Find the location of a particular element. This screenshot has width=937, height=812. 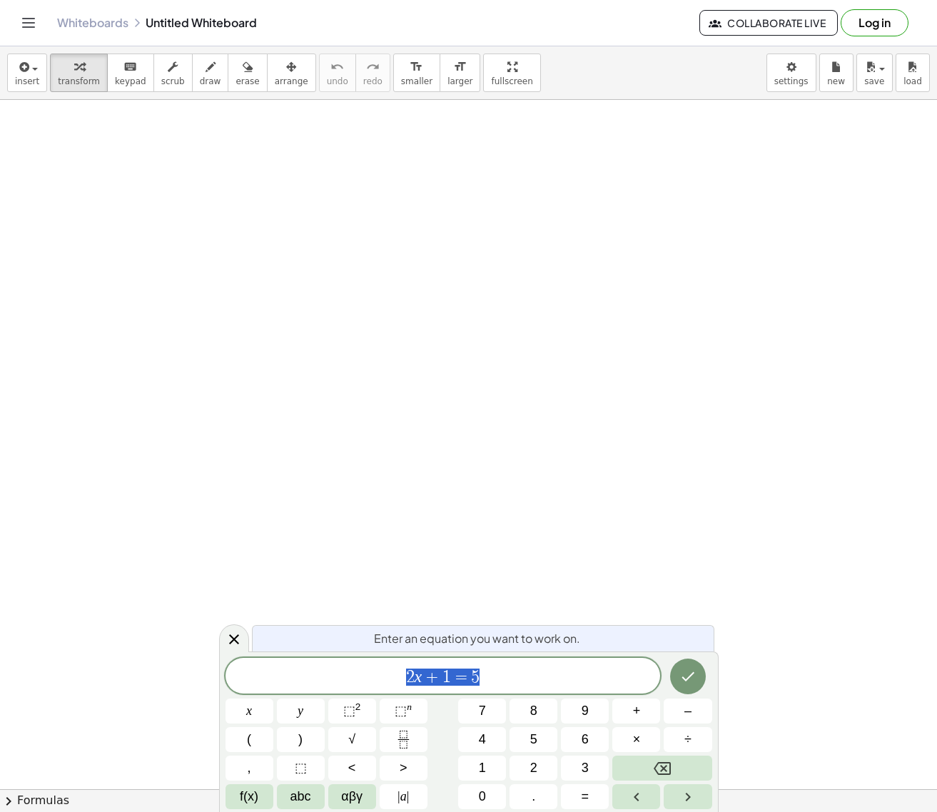

button: settings is located at coordinates (791, 73).